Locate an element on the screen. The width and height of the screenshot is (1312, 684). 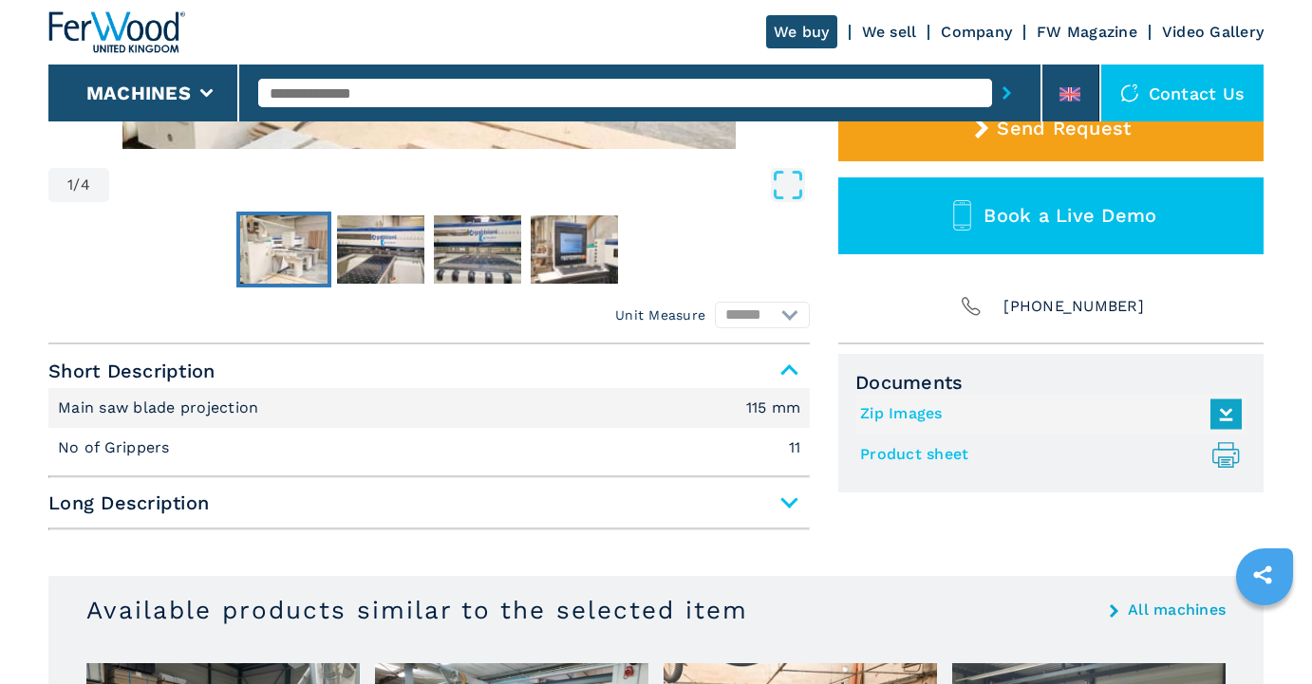
button: Machines is located at coordinates (139, 93).